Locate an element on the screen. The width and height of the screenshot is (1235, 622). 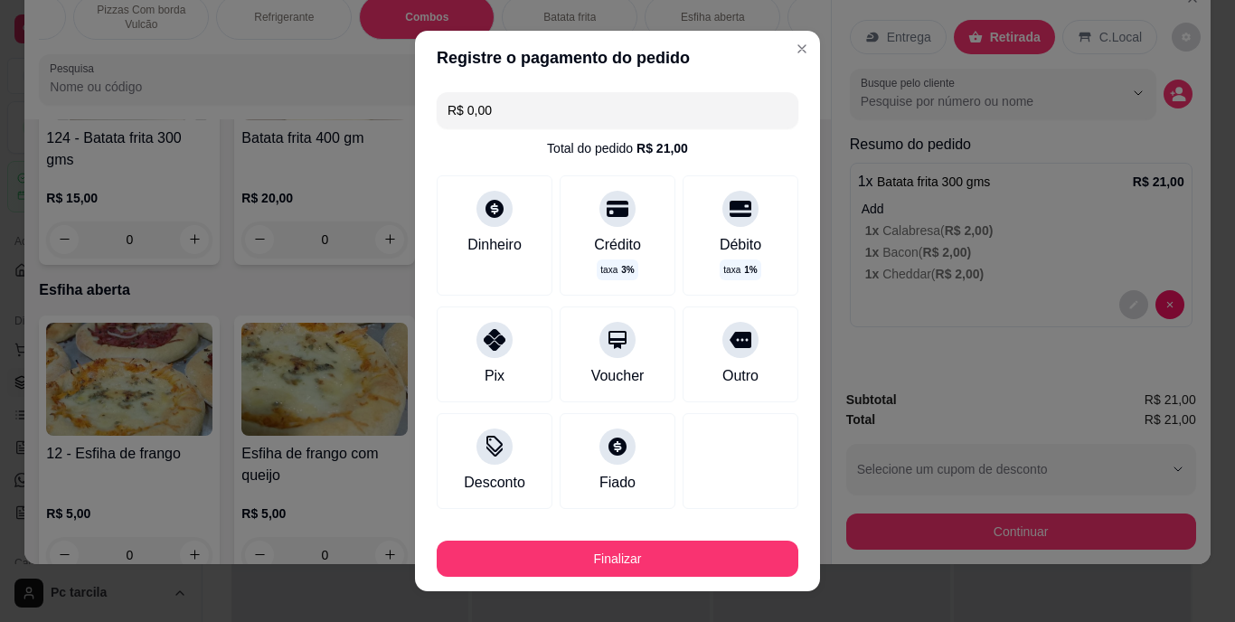
button: Close is located at coordinates (802, 49).